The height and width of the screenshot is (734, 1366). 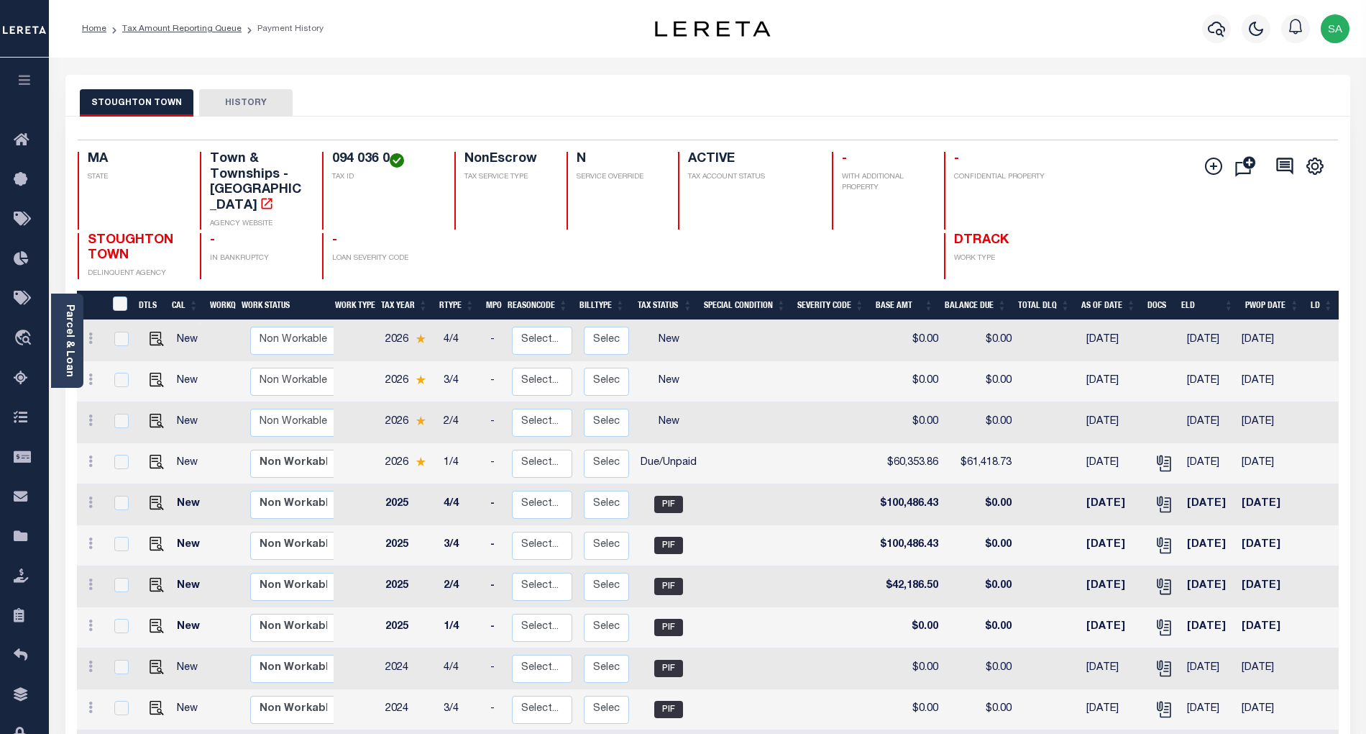 I want to click on th: Tax Year: activate to sort column ascending, so click(x=404, y=305).